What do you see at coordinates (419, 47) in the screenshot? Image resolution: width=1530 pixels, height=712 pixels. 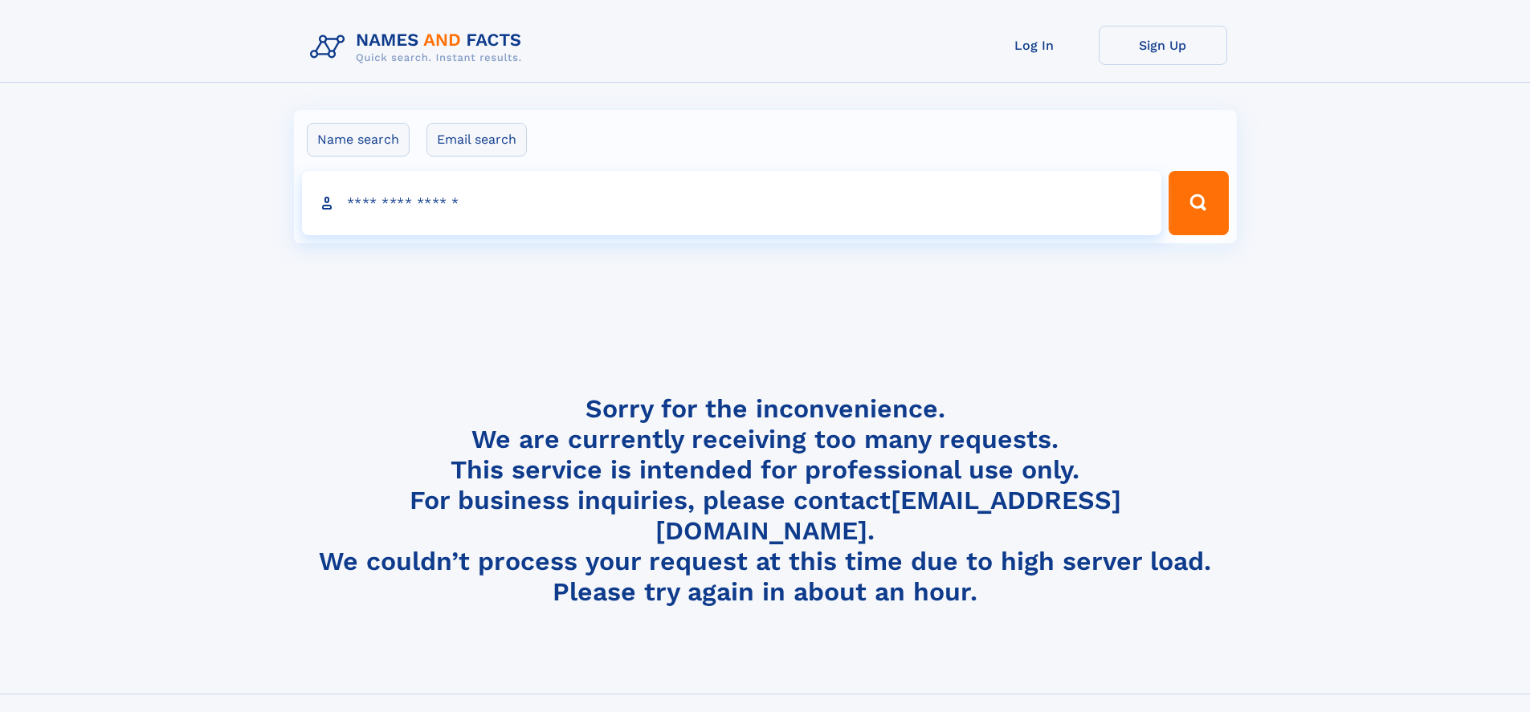 I see `img: Logo Names and Facts` at bounding box center [419, 47].